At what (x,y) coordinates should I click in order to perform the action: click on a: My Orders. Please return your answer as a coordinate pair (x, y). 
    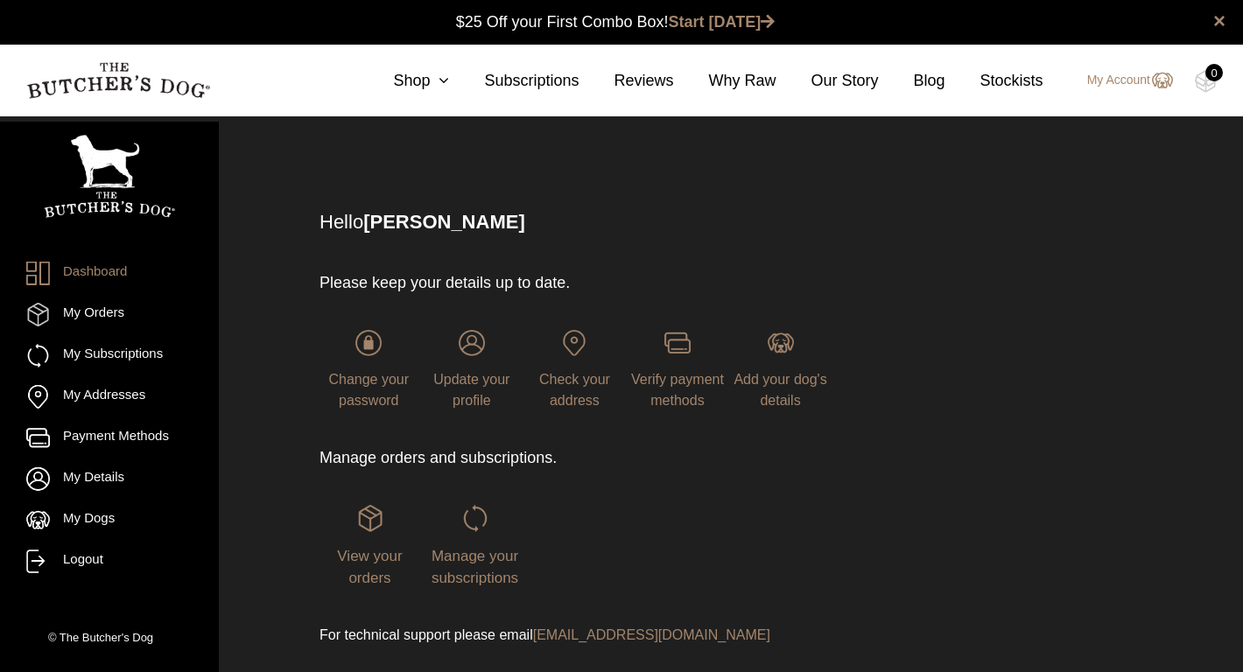
    Looking at the image, I should click on (109, 314).